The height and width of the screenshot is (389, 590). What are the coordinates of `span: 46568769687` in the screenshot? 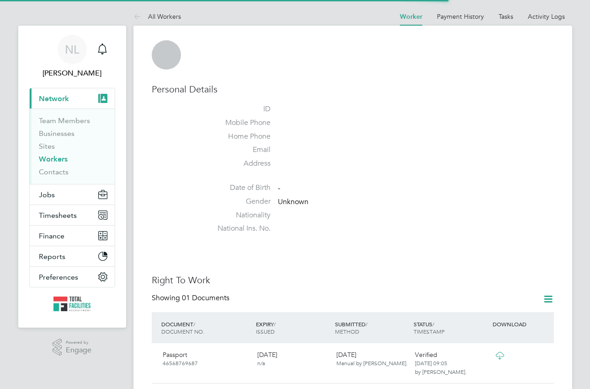 It's located at (180, 363).